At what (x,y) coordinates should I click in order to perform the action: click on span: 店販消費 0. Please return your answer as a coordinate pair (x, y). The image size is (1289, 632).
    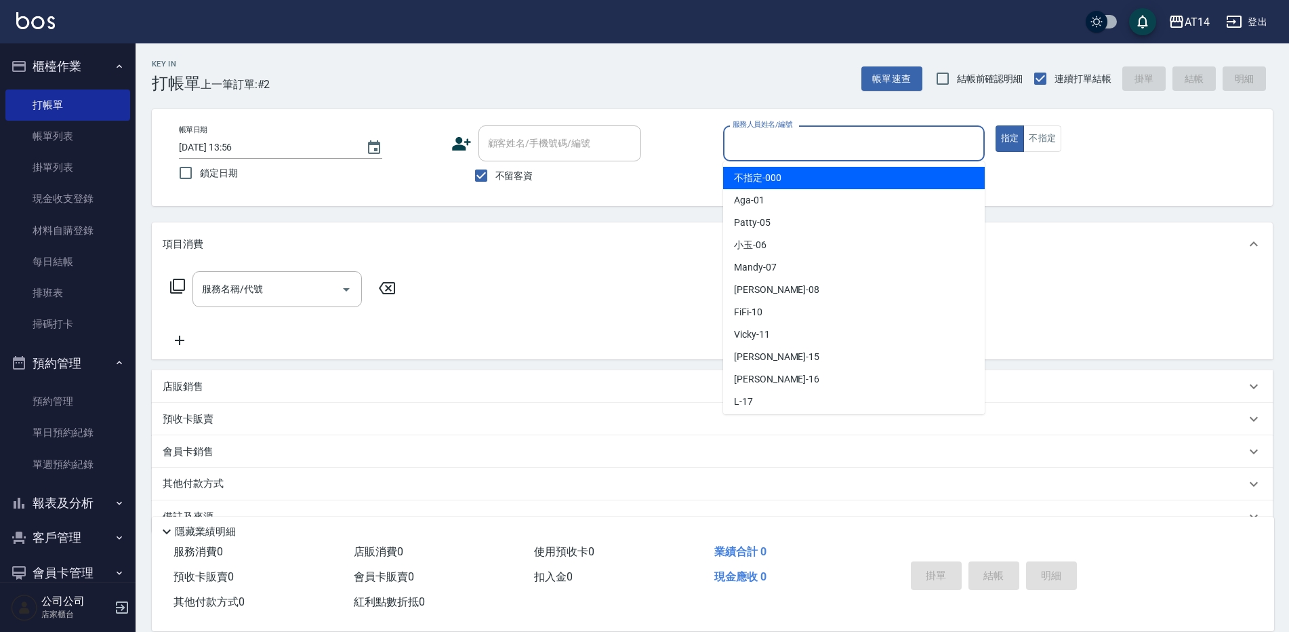
    Looking at the image, I should click on (378, 551).